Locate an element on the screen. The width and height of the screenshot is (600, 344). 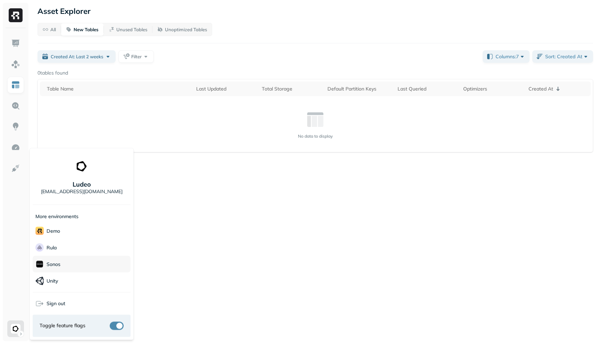
img: demo is located at coordinates (40, 231).